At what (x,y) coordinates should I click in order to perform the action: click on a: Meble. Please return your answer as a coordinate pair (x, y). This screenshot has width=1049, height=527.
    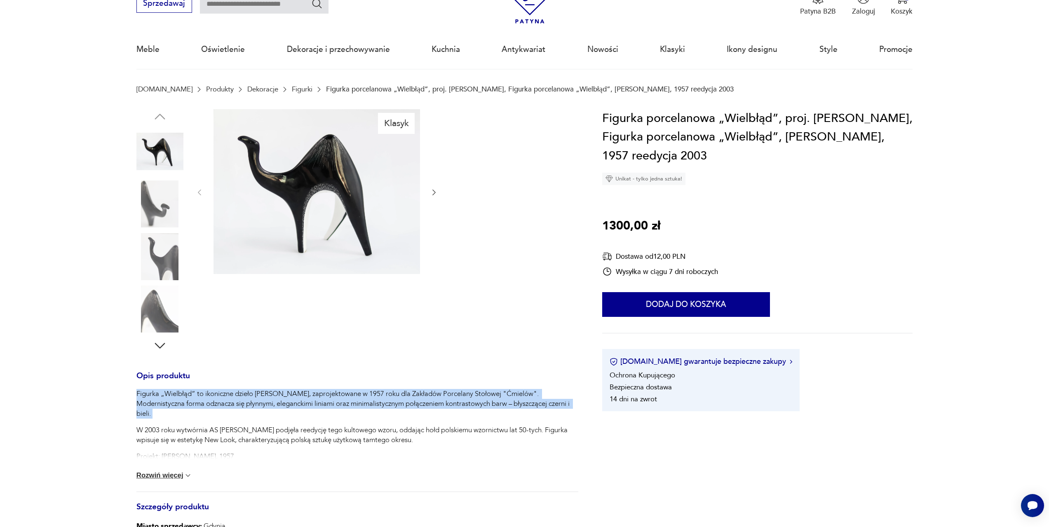
    Looking at the image, I should click on (148, 49).